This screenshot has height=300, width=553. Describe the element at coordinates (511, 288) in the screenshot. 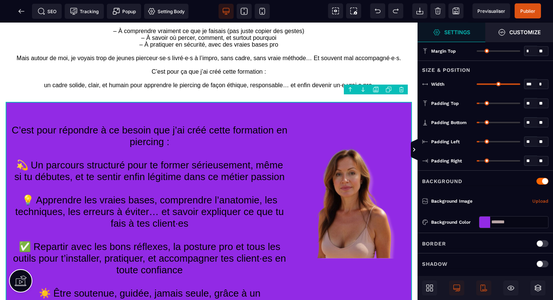

I see `span: Hide/Show Block` at that location.